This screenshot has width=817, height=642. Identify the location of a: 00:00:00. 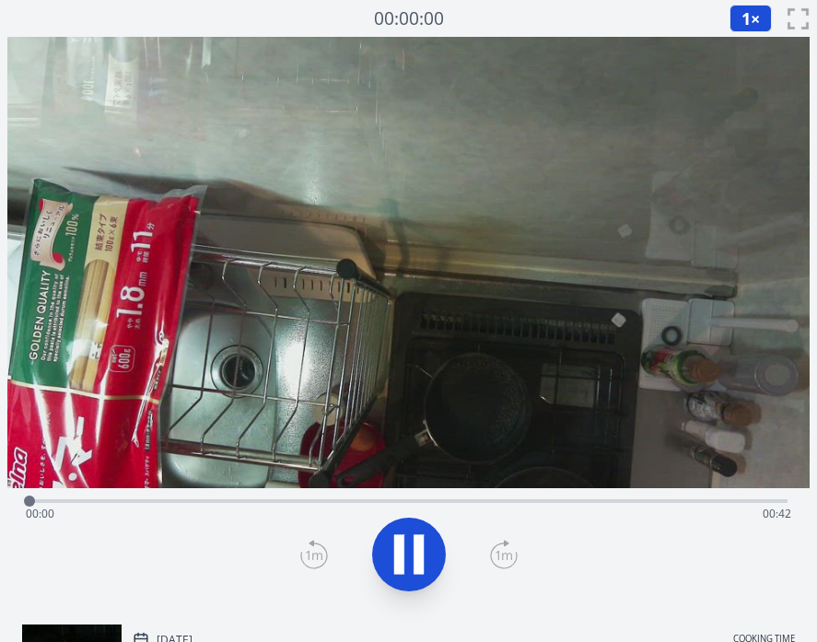
(409, 18).